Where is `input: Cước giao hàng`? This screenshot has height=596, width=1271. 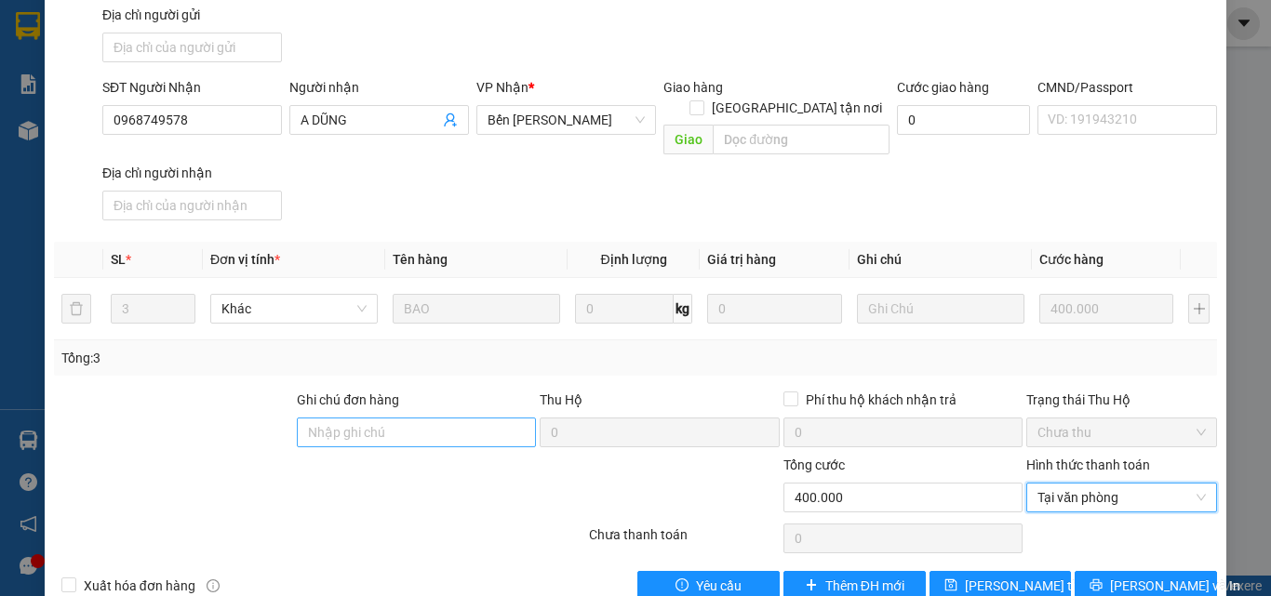
input: Cước giao hàng is located at coordinates (963, 120).